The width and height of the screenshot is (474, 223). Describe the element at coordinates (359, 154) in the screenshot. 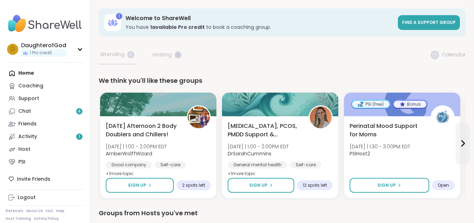

I see `b: PSIHost2` at that location.